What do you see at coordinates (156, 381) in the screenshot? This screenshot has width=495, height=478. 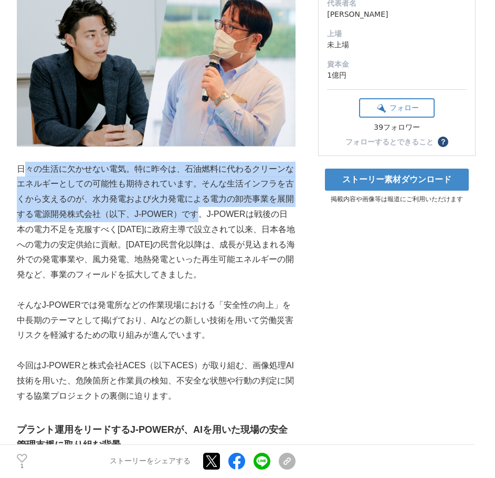 I see `p: 今回はJ-POWERと株式会社ACES（以下ACES）が取り組む、画像処理AI技術を用いた、危険箇所と作業員の検知、不安全な状態や行動の判定に関する協業プロジェクトの裏側に迫ります。` at bounding box center [156, 381].